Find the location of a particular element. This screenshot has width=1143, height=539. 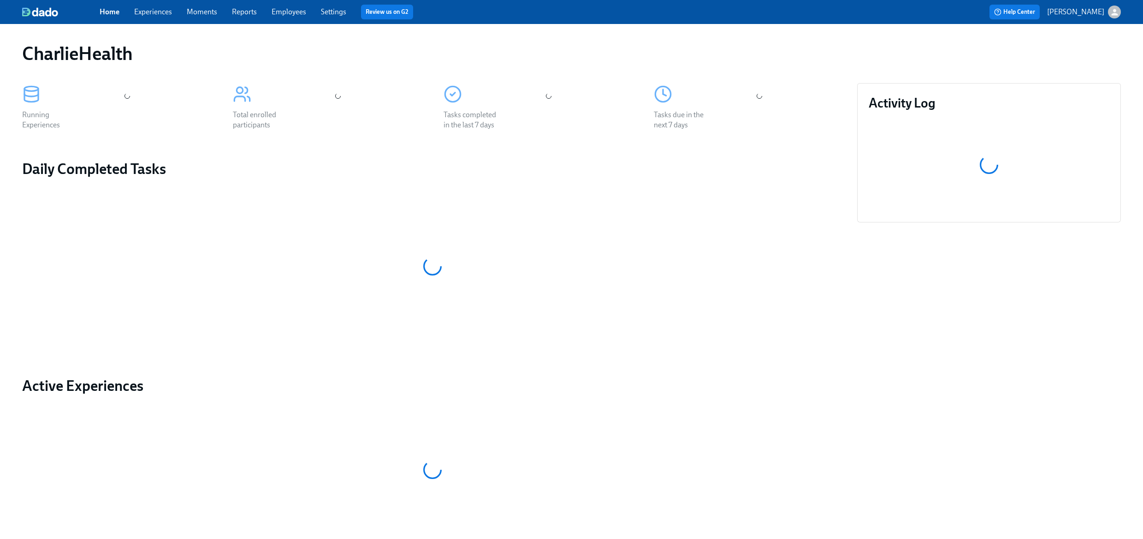

h2: Active Experiences is located at coordinates (432, 386).